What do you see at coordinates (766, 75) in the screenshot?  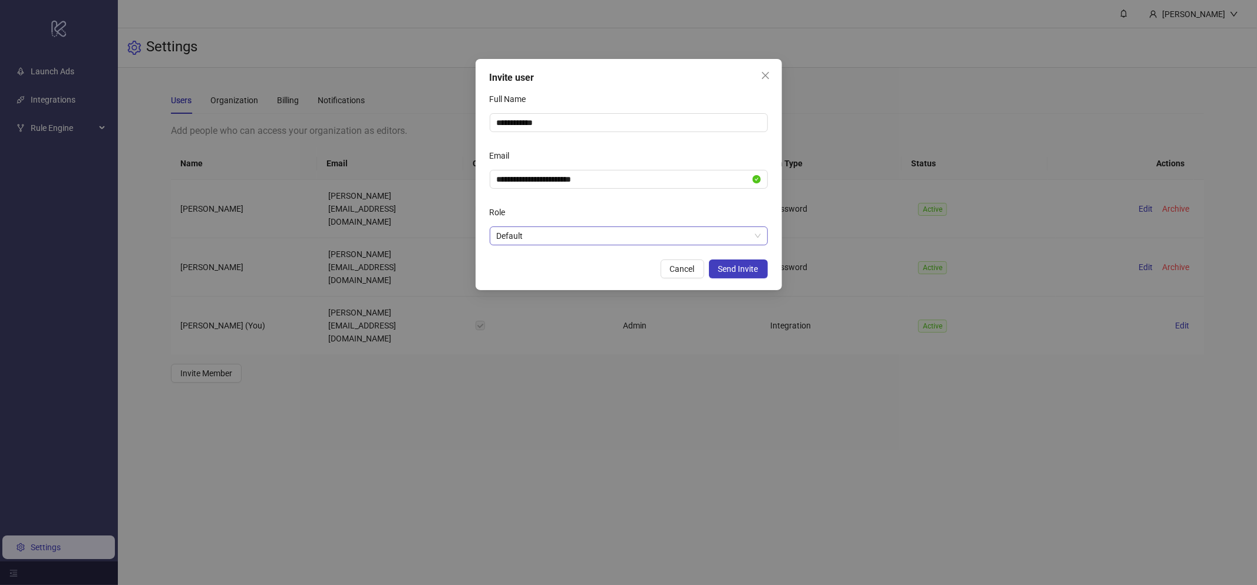 I see `button: Close` at bounding box center [766, 75].